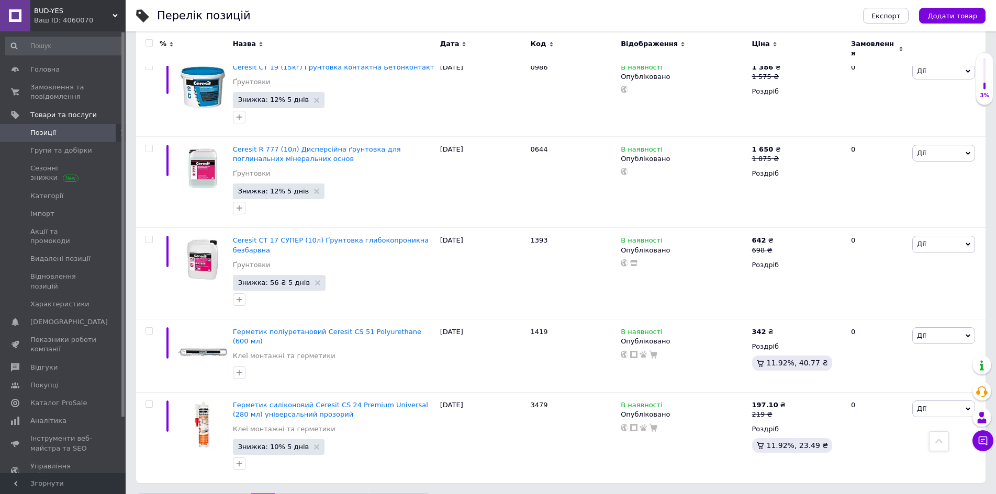  What do you see at coordinates (63, 173) in the screenshot?
I see `span: Сезонні знижки` at bounding box center [63, 173].